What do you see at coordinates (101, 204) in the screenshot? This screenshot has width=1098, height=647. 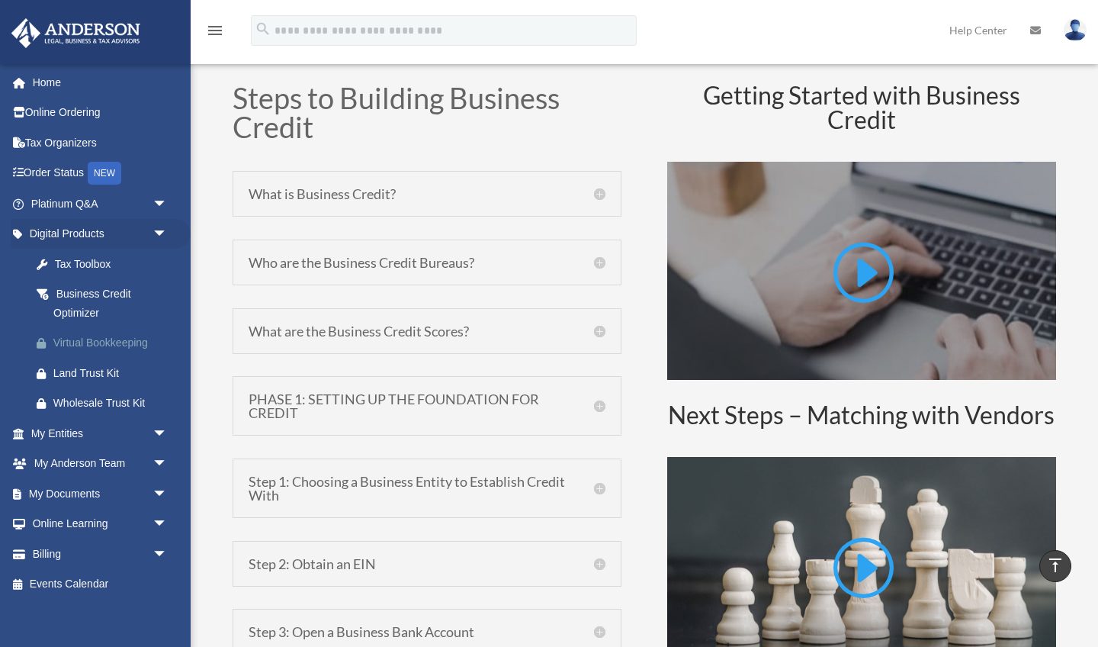 I see `a: Platinum Q&Aarrow_drop_down` at bounding box center [101, 204].